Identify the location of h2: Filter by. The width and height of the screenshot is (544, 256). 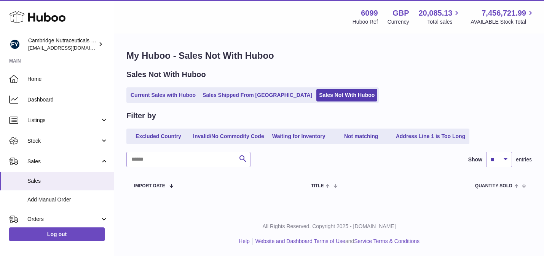
(141, 115).